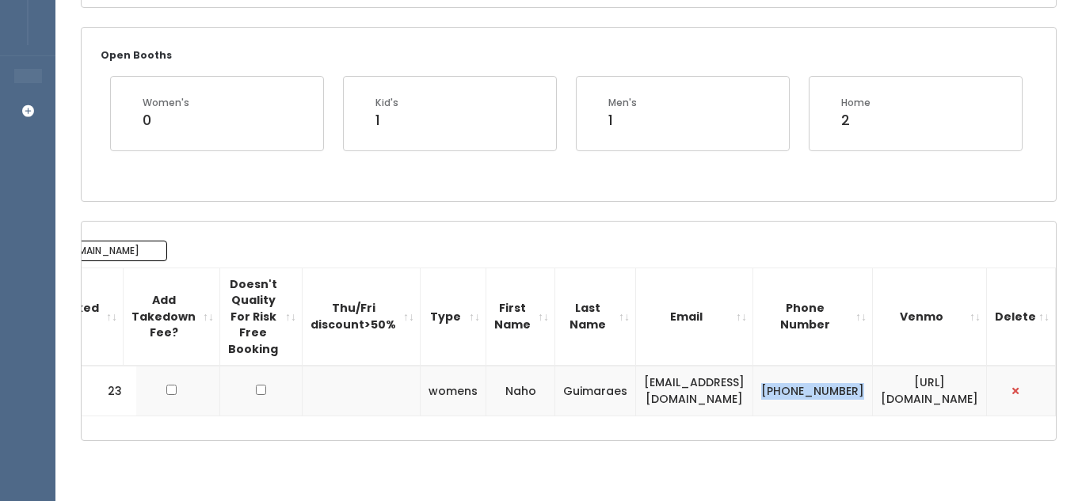  I want to click on div: 2, so click(855, 120).